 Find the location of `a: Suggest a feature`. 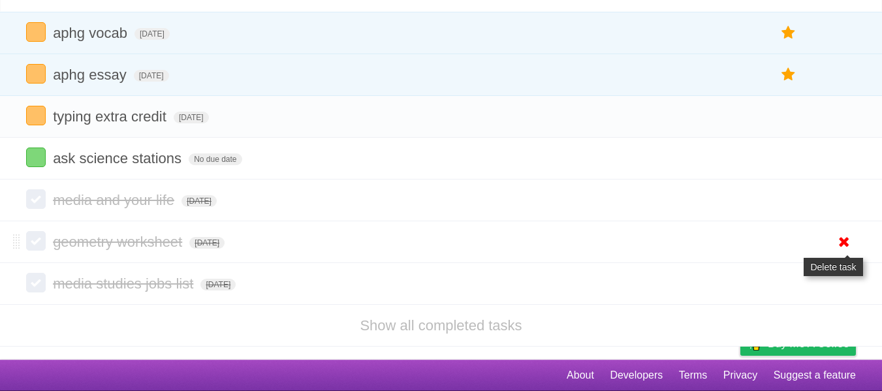

a: Suggest a feature is located at coordinates (815, 375).